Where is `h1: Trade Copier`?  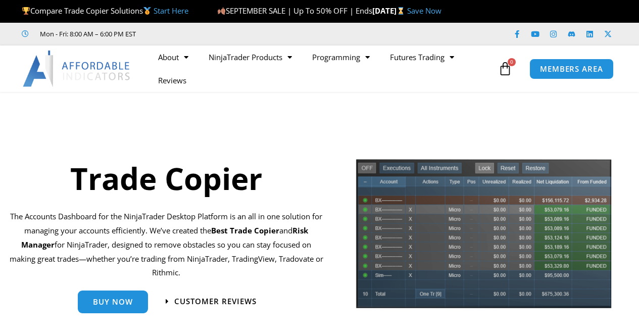 h1: Trade Copier is located at coordinates (166, 178).